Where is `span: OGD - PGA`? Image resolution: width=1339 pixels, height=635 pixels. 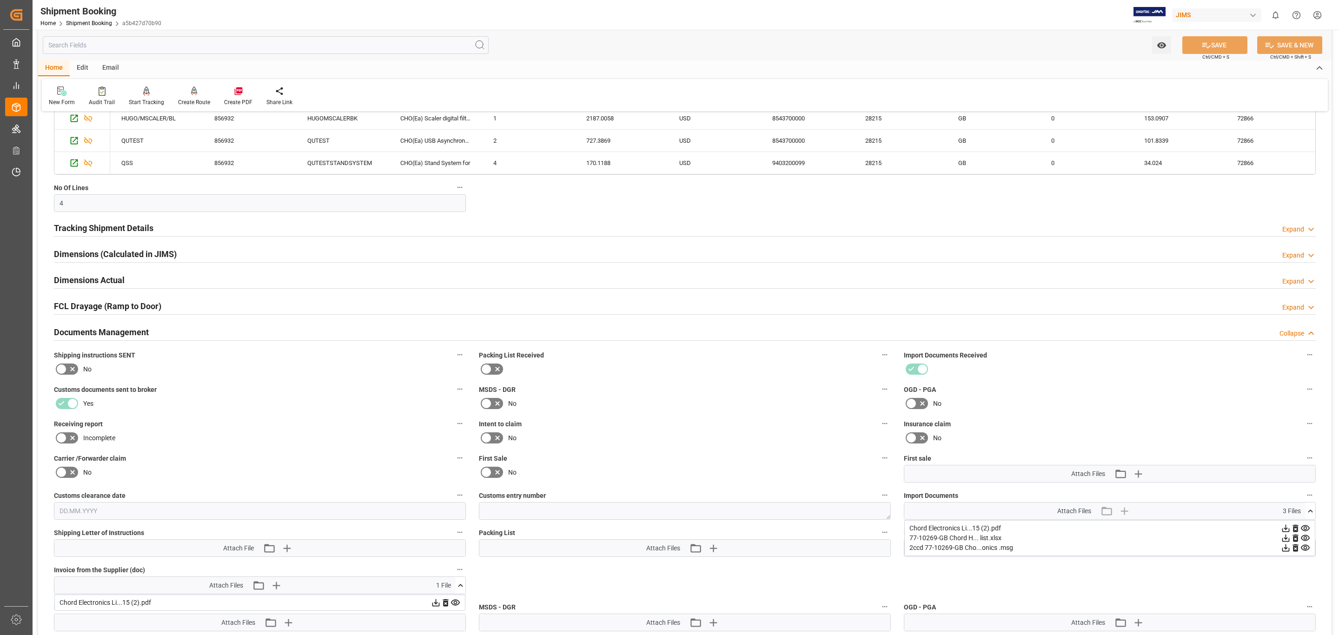
span: OGD - PGA is located at coordinates (920, 607).